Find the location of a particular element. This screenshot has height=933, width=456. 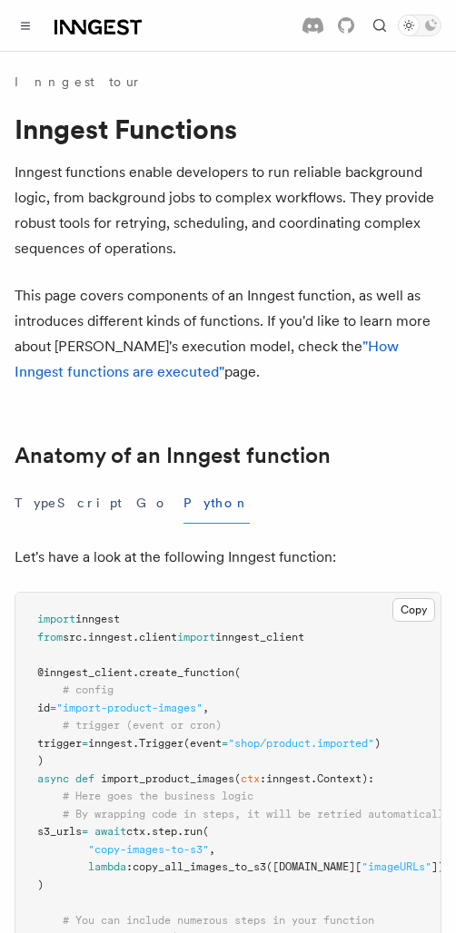

span: # You can include numerous steps in your function is located at coordinates (218, 921).